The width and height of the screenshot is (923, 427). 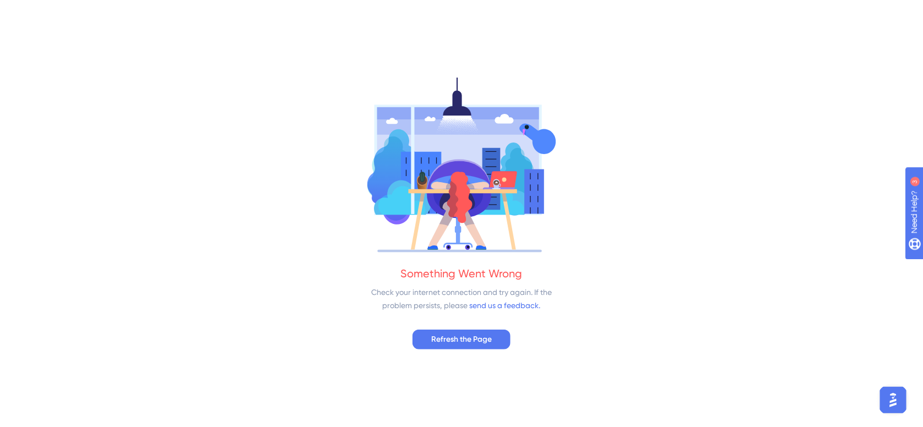 What do you see at coordinates (17, 17) in the screenshot?
I see `img: launcher-image-alternative-text` at bounding box center [17, 17].